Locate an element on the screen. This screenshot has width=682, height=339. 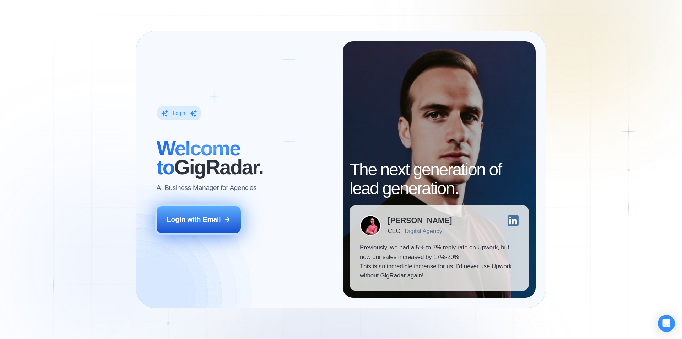
p: Previously, we had a 5% to 7% reply rate on Upwork, but now our sales increased by 17%-20%. This ... is located at coordinates (439, 261).